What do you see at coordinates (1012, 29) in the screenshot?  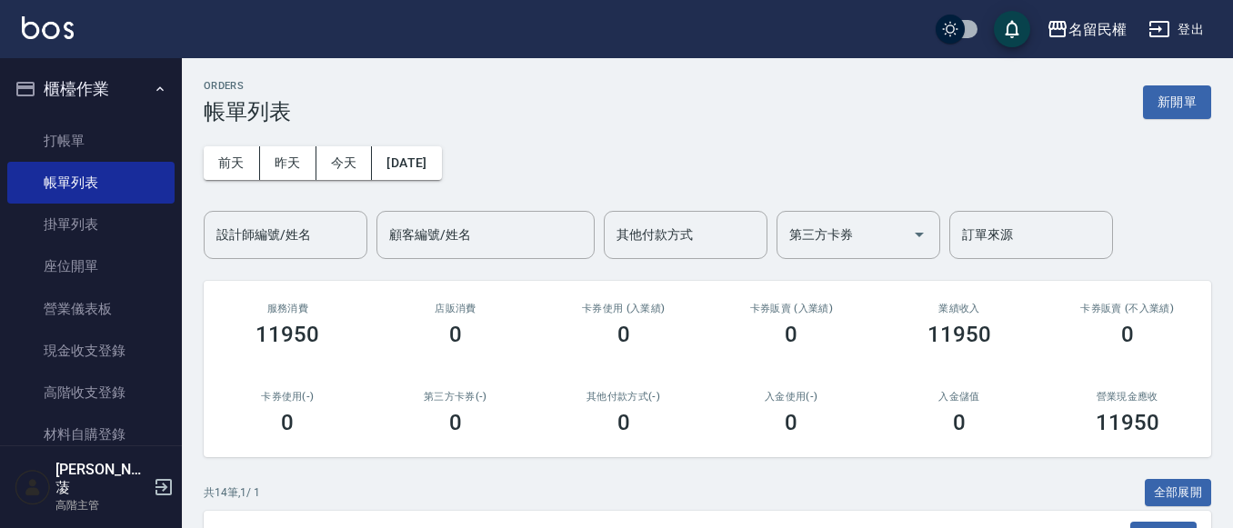 I see `button: save` at bounding box center [1012, 29].